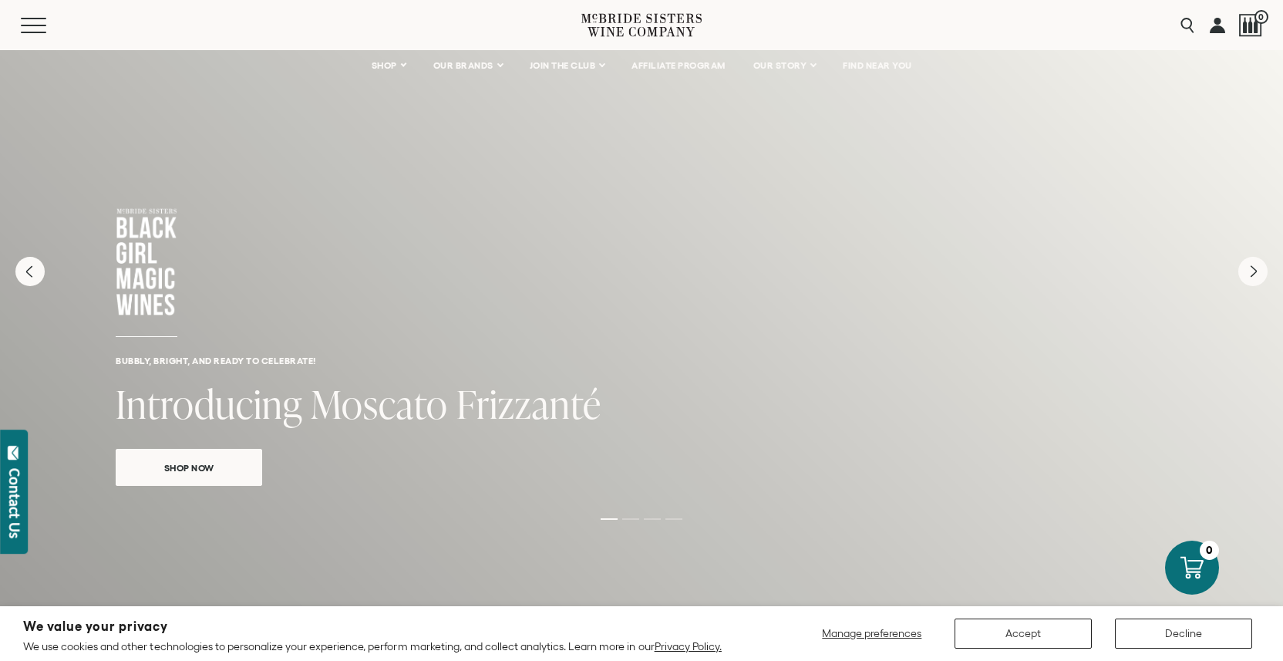  I want to click on a: OUR BRANDS, so click(467, 66).